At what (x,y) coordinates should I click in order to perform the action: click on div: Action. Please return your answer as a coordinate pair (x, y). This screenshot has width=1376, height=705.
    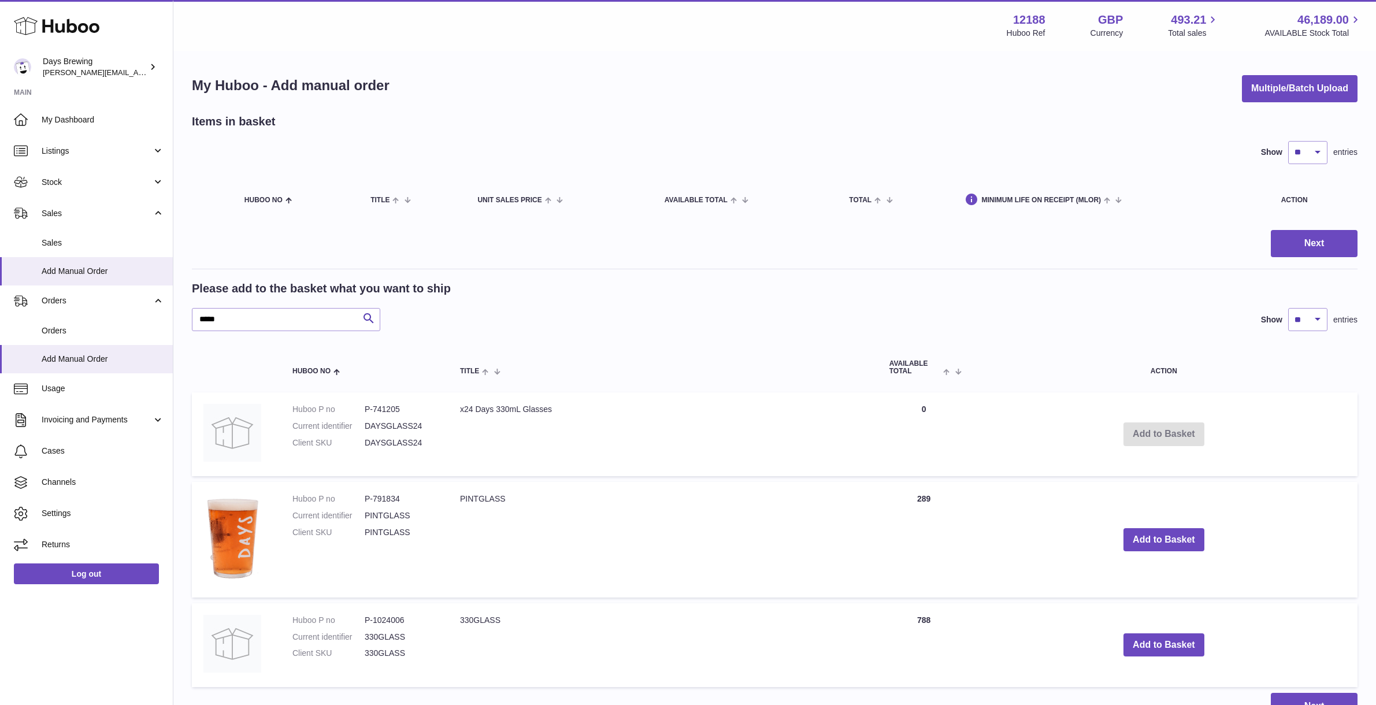
    Looking at the image, I should click on (1314, 200).